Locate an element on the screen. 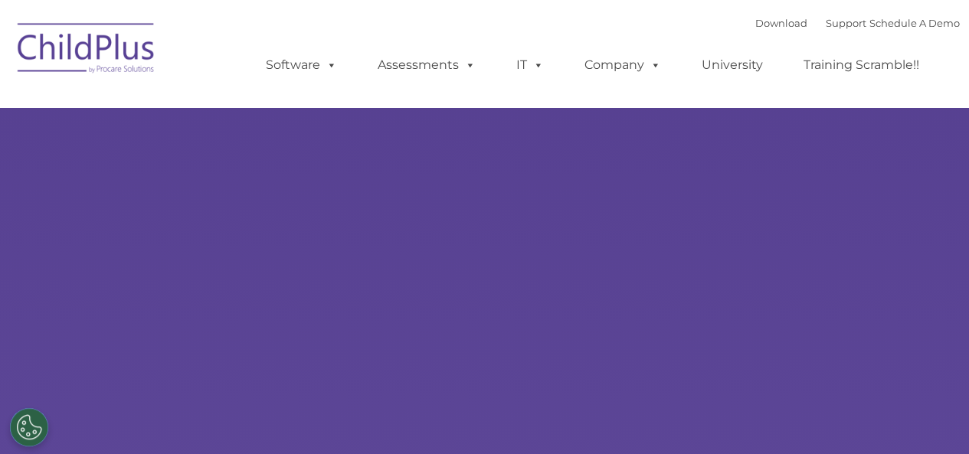  a: Schedule A Demo is located at coordinates (914, 23).